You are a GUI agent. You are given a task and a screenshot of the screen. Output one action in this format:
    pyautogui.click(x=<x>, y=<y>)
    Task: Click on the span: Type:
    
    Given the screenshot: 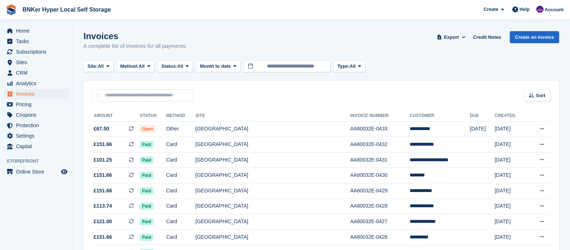 What is the action you would take?
    pyautogui.click(x=344, y=66)
    